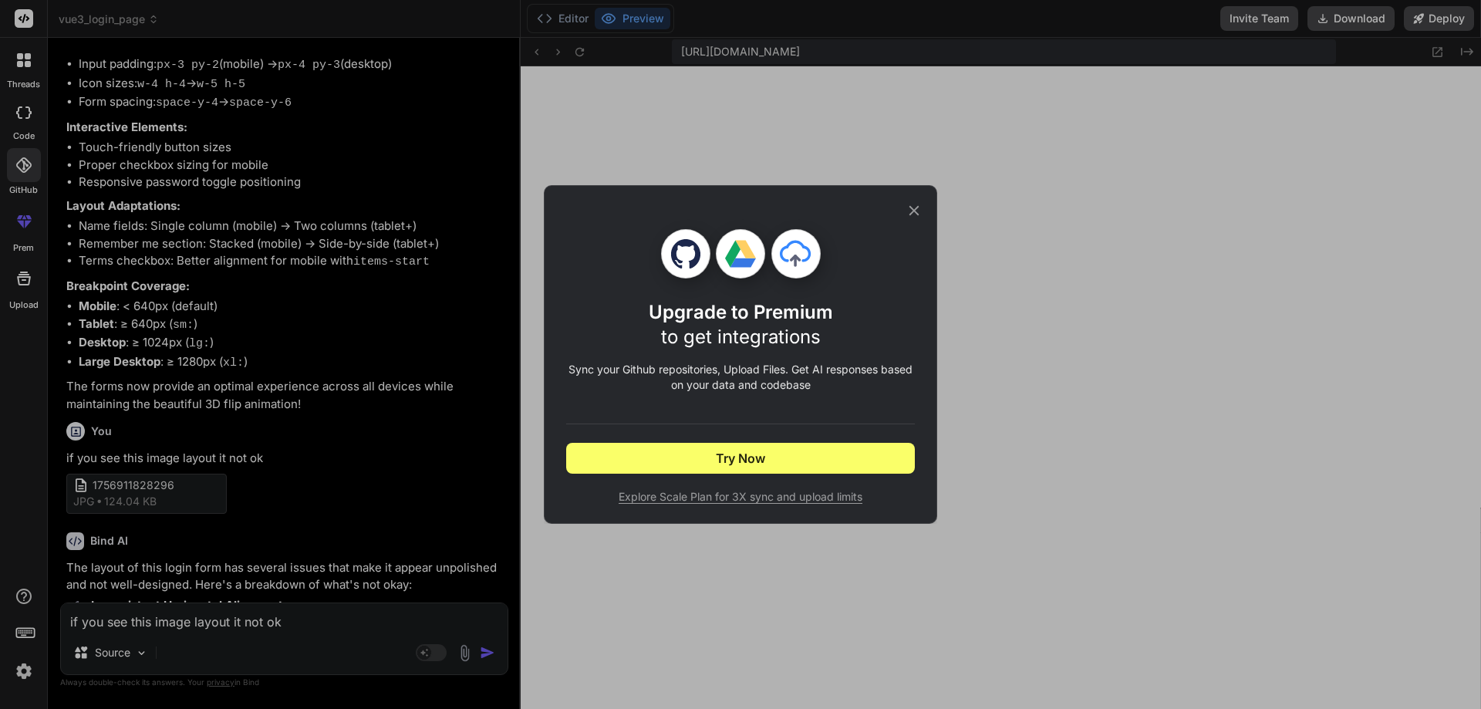  What do you see at coordinates (740, 325) in the screenshot?
I see `h1: Upgrade to Premium` at bounding box center [740, 325].